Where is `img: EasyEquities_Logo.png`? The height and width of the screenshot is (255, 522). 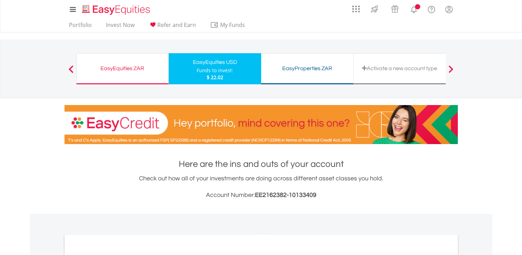 img: EasyEquities_Logo.png is located at coordinates (117, 10).